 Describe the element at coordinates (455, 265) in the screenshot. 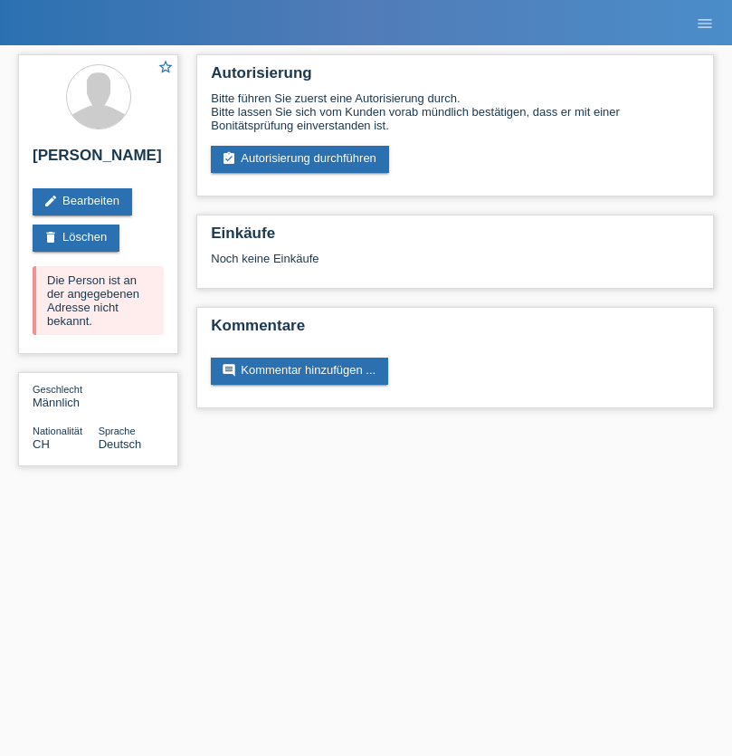

I see `div: Noch keine Einkäufe` at that location.